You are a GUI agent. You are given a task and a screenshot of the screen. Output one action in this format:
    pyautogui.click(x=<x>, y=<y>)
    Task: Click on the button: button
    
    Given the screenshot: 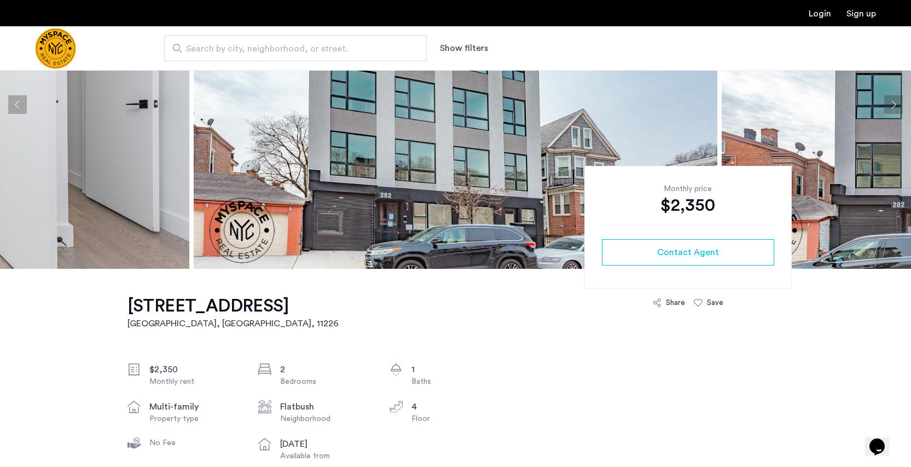 What is the action you would take?
    pyautogui.click(x=688, y=252)
    